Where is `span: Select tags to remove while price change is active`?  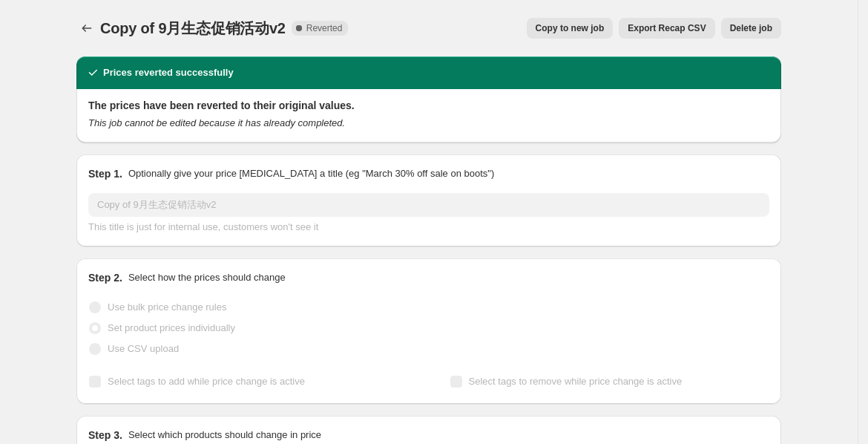 span: Select tags to remove while price change is active is located at coordinates (576, 381).